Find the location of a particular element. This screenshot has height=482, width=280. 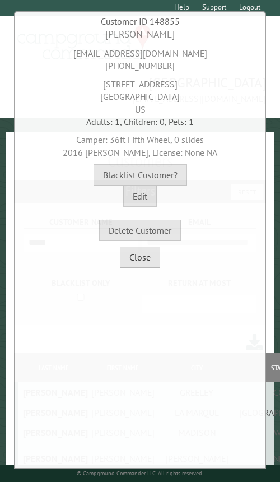

div: Customer ID 148855 is located at coordinates (140, 21).